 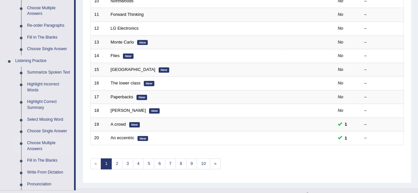 What do you see at coordinates (99, 70) in the screenshot?
I see `td: 15` at bounding box center [99, 70].